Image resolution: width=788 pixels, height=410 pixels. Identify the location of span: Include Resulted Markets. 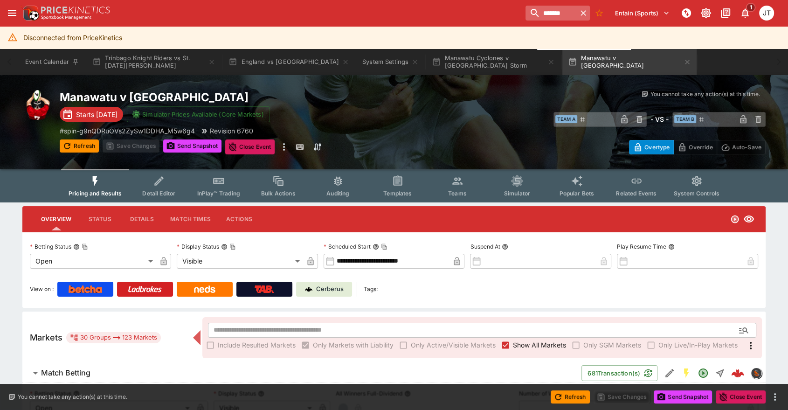
(257, 345).